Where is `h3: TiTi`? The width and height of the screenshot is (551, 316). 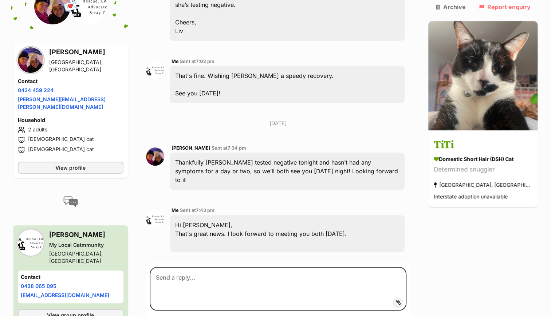 h3: TiTi is located at coordinates (483, 145).